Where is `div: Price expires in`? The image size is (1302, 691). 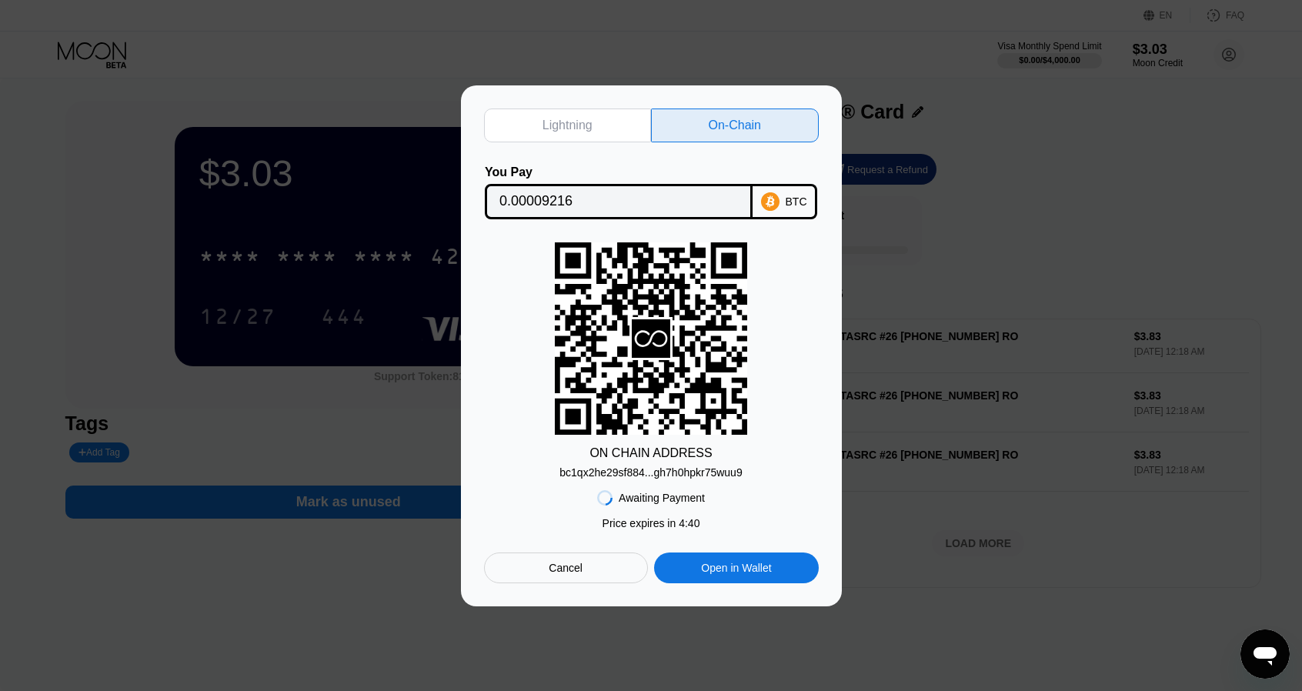
div: Price expires in is located at coordinates (651, 523).